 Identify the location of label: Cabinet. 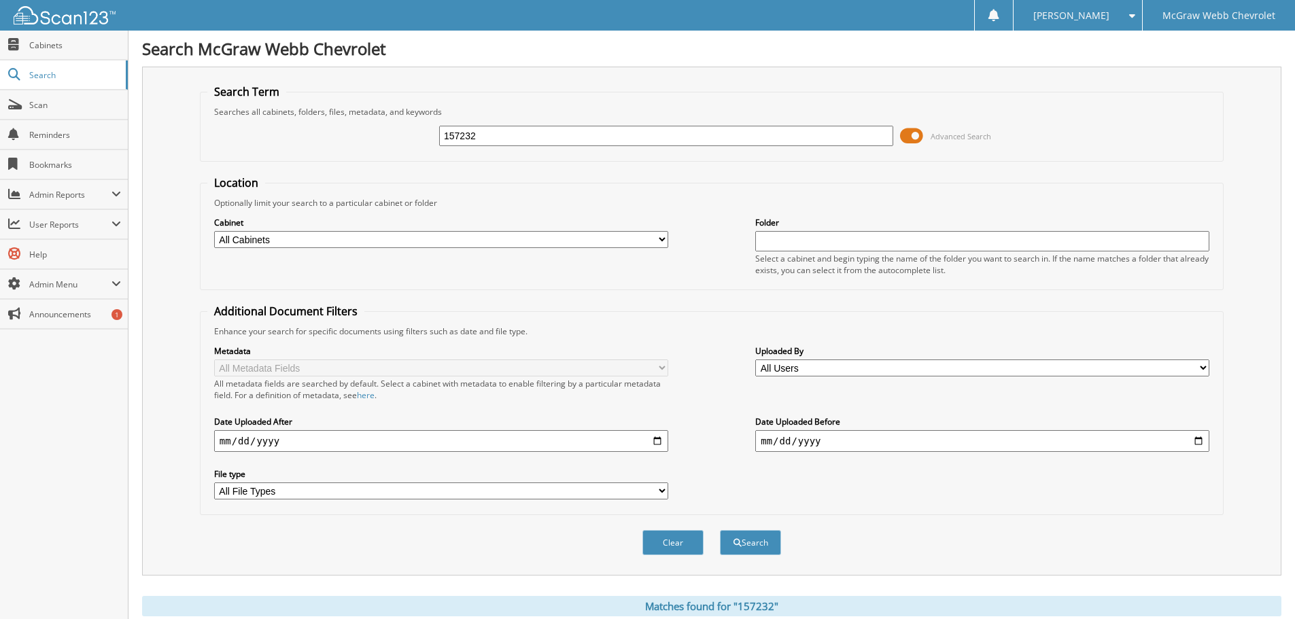
(441, 222).